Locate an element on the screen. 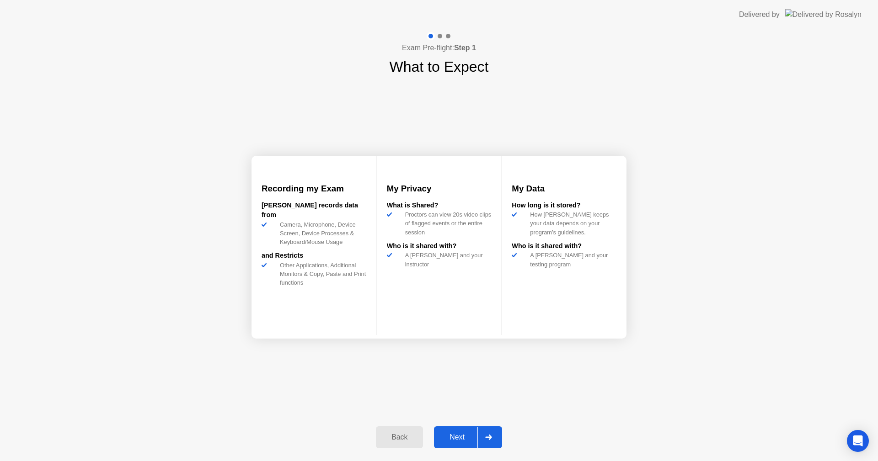 The height and width of the screenshot is (461, 878). h1: What to Expect is located at coordinates (439, 67).